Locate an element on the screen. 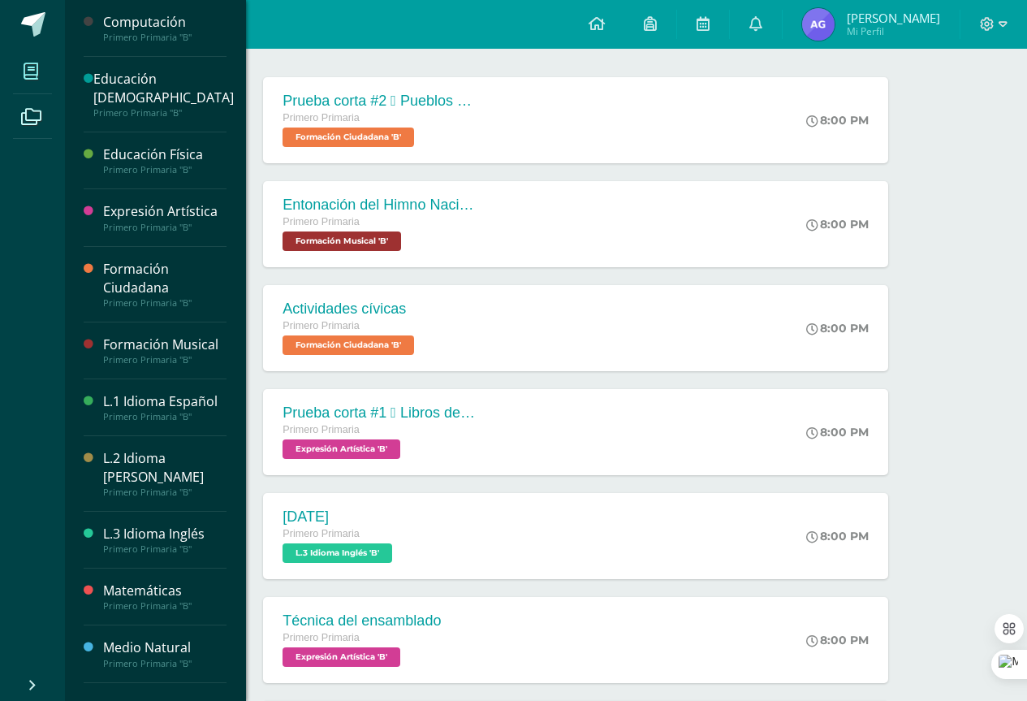 The height and width of the screenshot is (701, 1027). a: Formación CiudadanaPrimero Primaria "B" is located at coordinates (165, 284).